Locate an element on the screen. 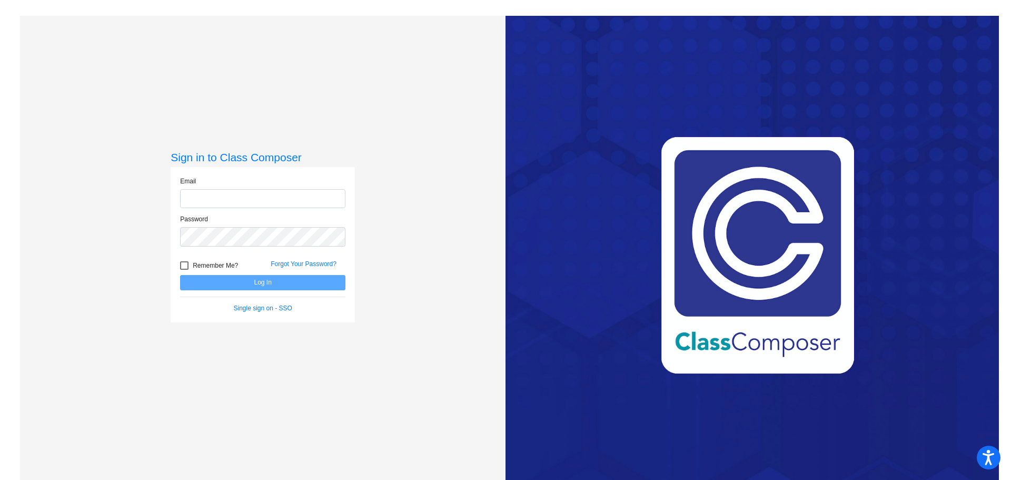 This screenshot has width=1011, height=480. span: Remember Me? is located at coordinates (215, 266).